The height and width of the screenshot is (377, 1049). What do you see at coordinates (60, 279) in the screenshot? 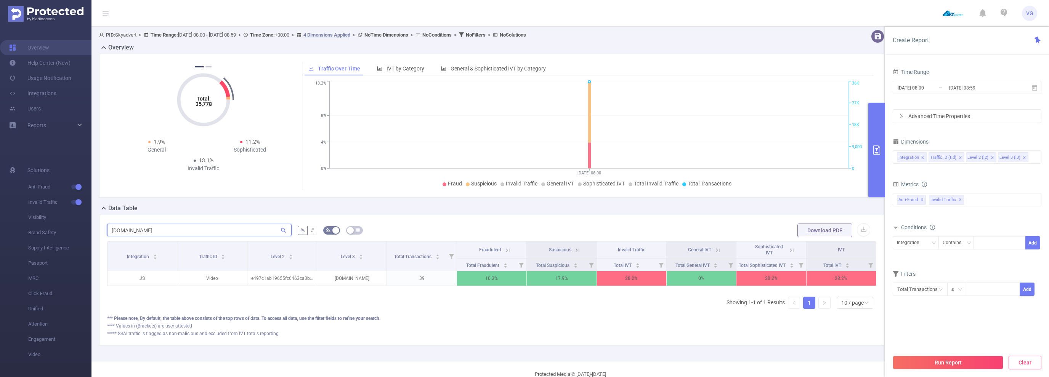
I see `span: MRC` at bounding box center [60, 279].